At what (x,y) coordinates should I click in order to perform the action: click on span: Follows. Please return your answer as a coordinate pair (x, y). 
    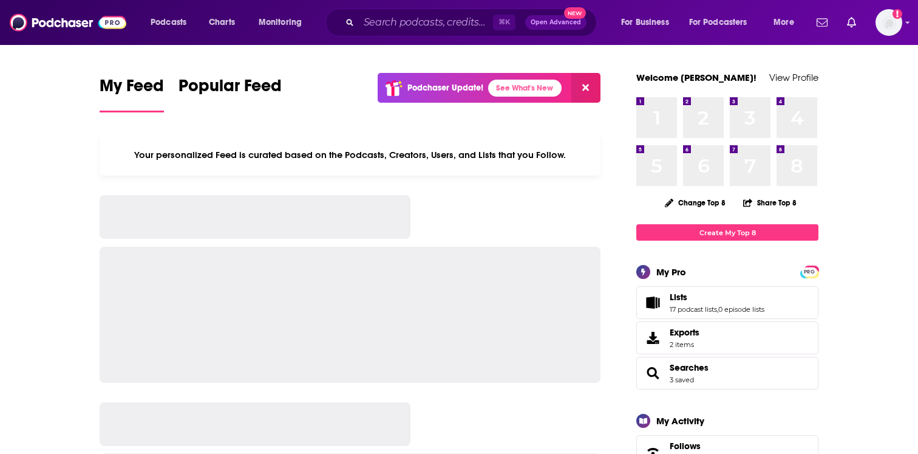
    Looking at the image, I should click on (685, 446).